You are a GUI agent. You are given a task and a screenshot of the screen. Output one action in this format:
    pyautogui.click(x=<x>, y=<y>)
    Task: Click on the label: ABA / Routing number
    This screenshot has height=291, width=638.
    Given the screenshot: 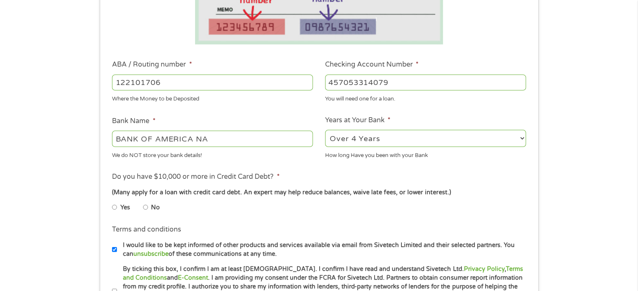 What is the action you would take?
    pyautogui.click(x=152, y=65)
    